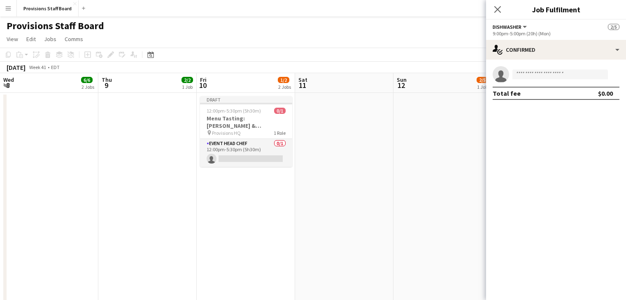 Image resolution: width=626 pixels, height=300 pixels. Describe the element at coordinates (31, 39) in the screenshot. I see `a: Edit` at that location.